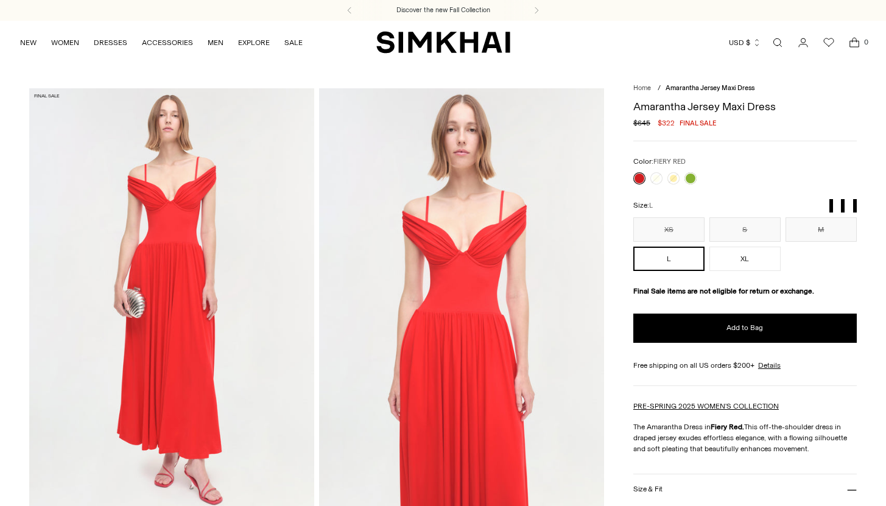 The image size is (886, 506). I want to click on a: Home, so click(642, 88).